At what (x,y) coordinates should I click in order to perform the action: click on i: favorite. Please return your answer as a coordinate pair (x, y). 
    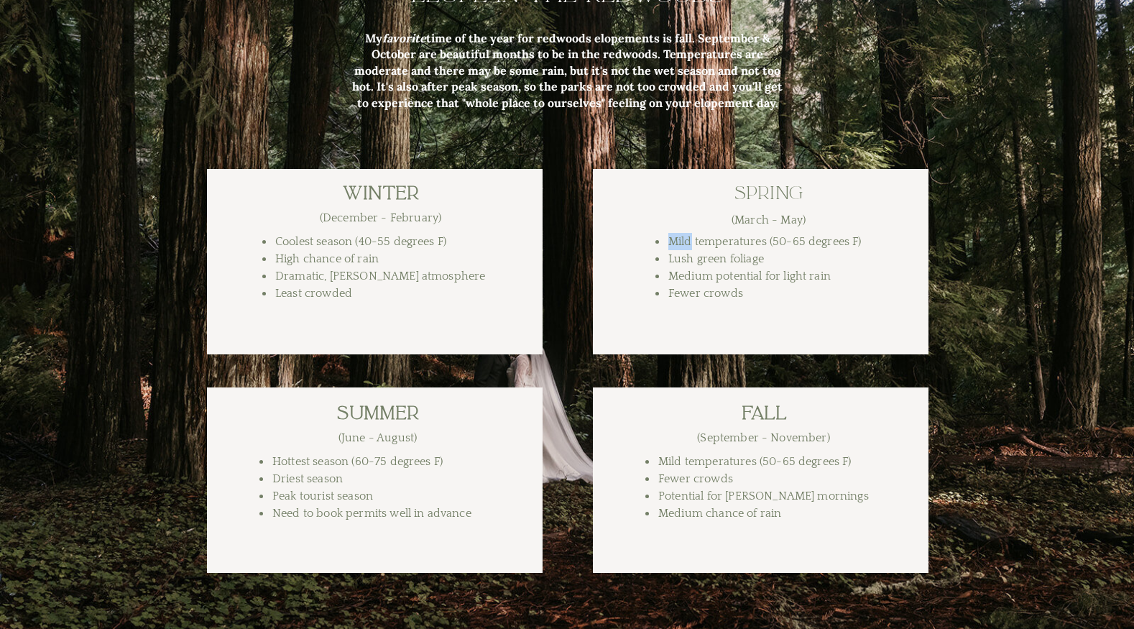
    Looking at the image, I should click on (404, 38).